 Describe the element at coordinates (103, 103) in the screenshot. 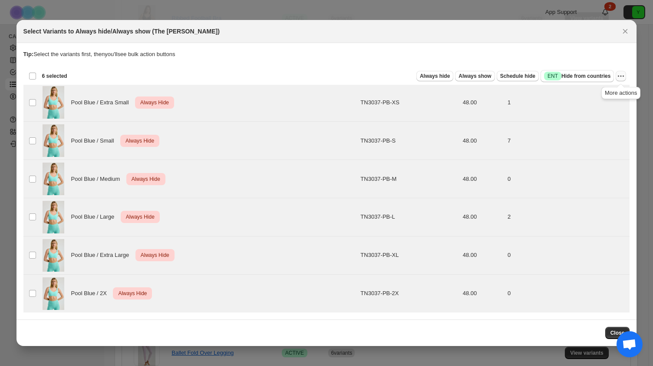

I see `span: Pool Blue / Extra Small` at that location.